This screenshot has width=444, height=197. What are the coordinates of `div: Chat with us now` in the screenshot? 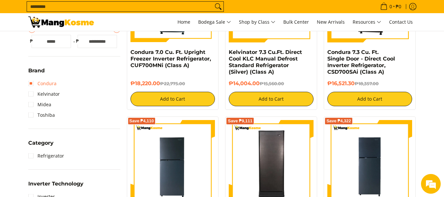 It's located at (72, 41).